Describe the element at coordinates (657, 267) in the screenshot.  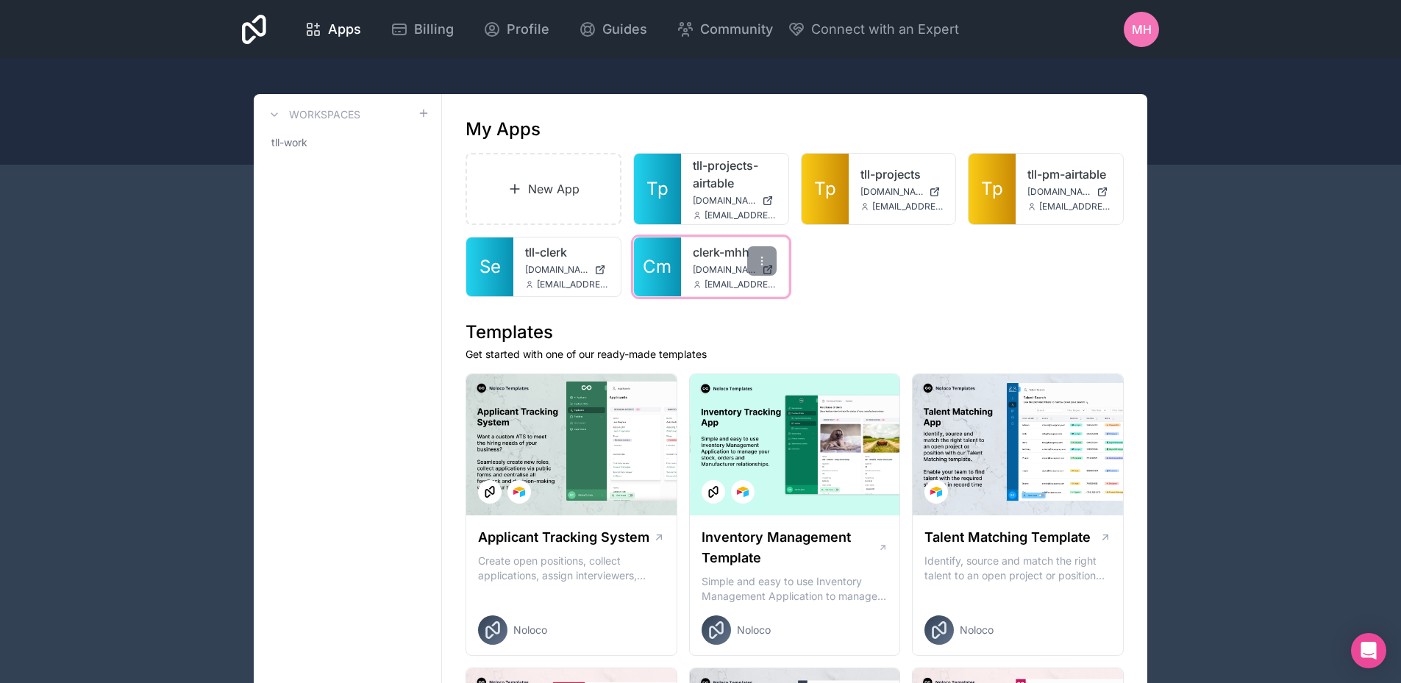
I see `a: Cm` at that location.